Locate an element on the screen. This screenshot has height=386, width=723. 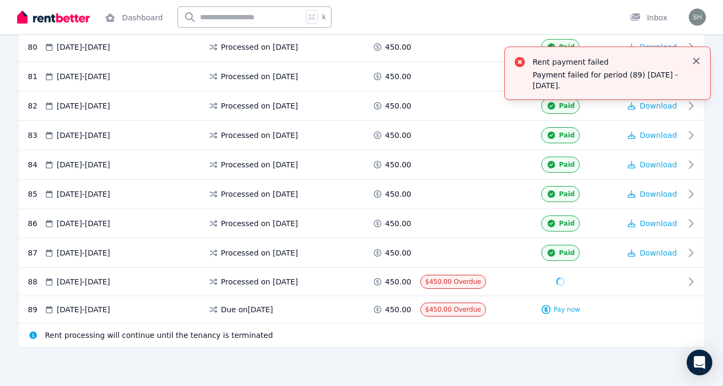
div: 84 is located at coordinates (36, 165).